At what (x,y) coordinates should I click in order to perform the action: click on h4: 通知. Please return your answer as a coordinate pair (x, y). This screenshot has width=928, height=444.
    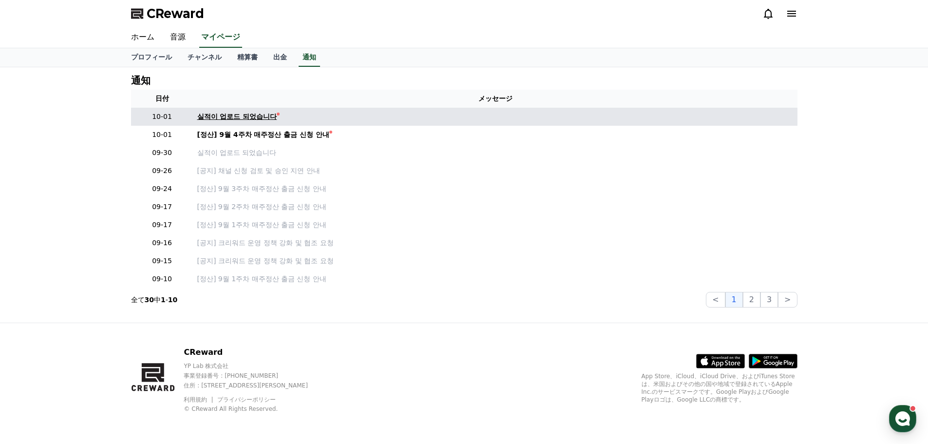
    Looking at the image, I should click on (141, 80).